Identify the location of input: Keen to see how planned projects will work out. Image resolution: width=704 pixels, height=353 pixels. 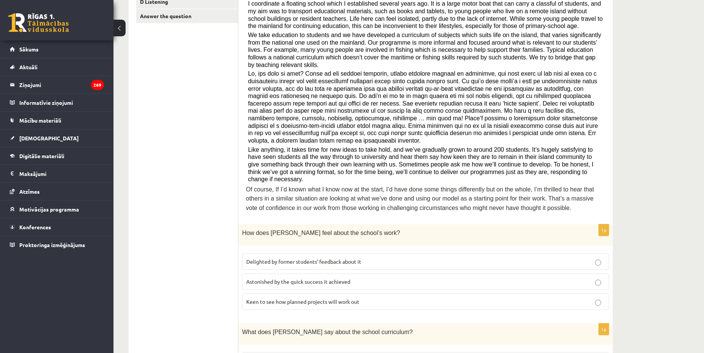
(598, 302).